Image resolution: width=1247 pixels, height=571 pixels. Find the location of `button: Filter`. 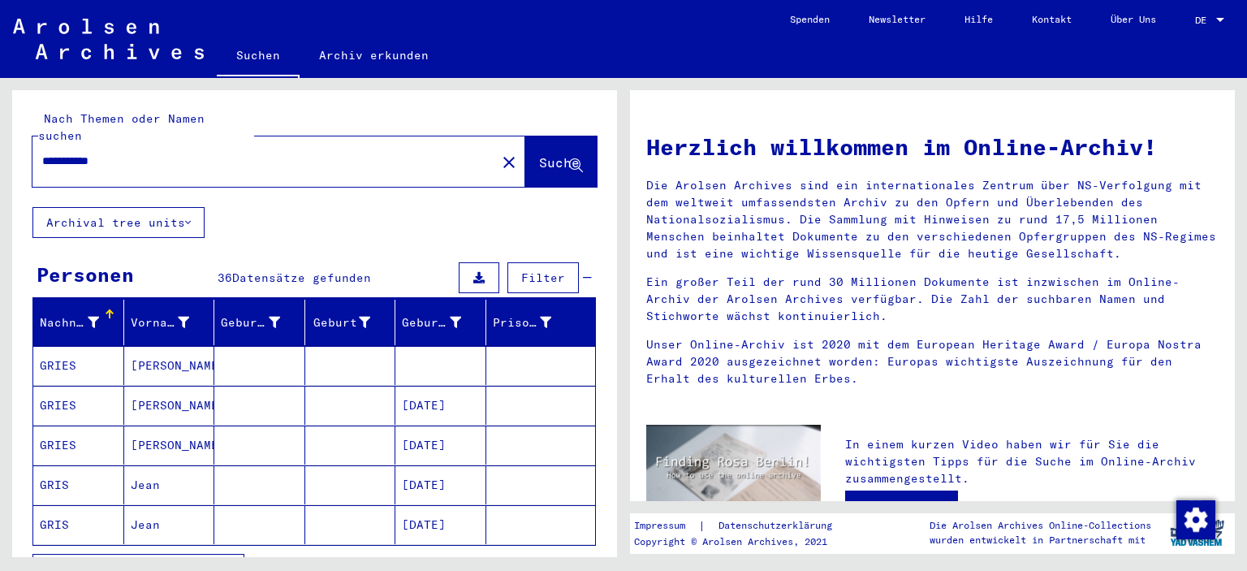

button: Filter is located at coordinates (543, 278).